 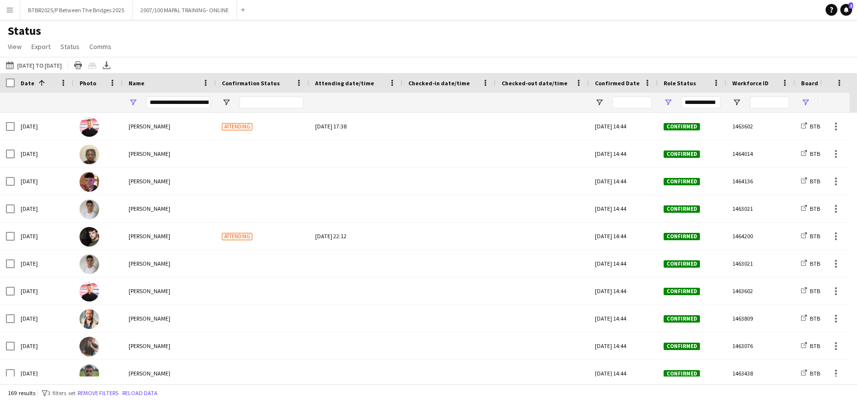 I want to click on img: Kevin Mornas Gustavsson, so click(x=89, y=319).